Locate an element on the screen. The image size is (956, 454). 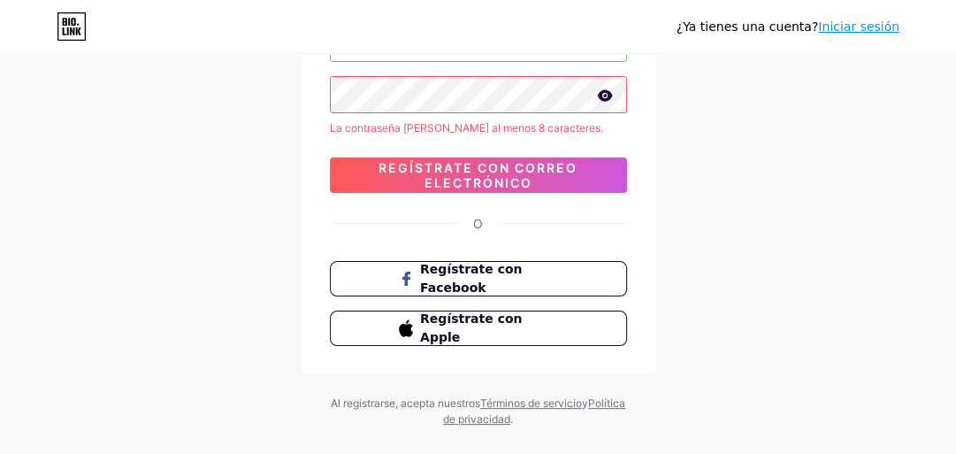
a: Regístrate con Apple is located at coordinates (478, 328).